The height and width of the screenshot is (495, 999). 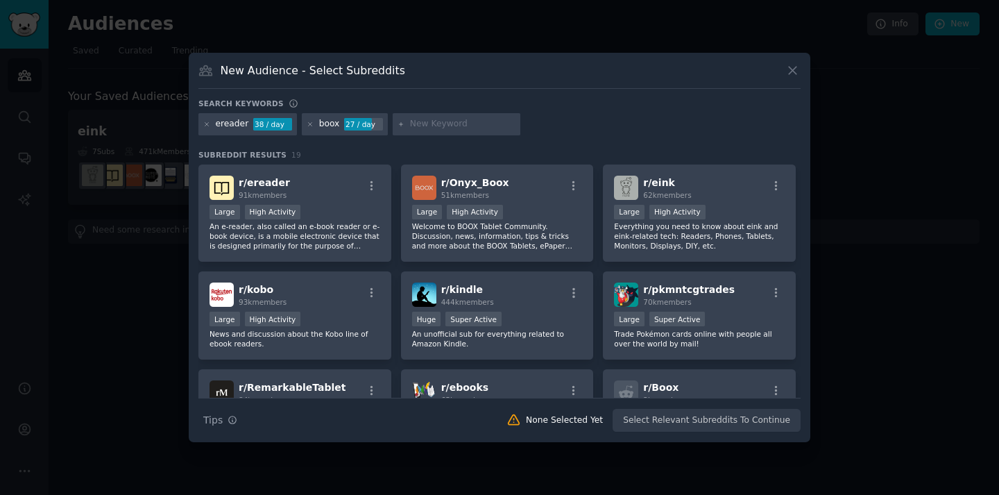 What do you see at coordinates (626, 294) in the screenshot?
I see `img: pkmntcgtrades` at bounding box center [626, 294].